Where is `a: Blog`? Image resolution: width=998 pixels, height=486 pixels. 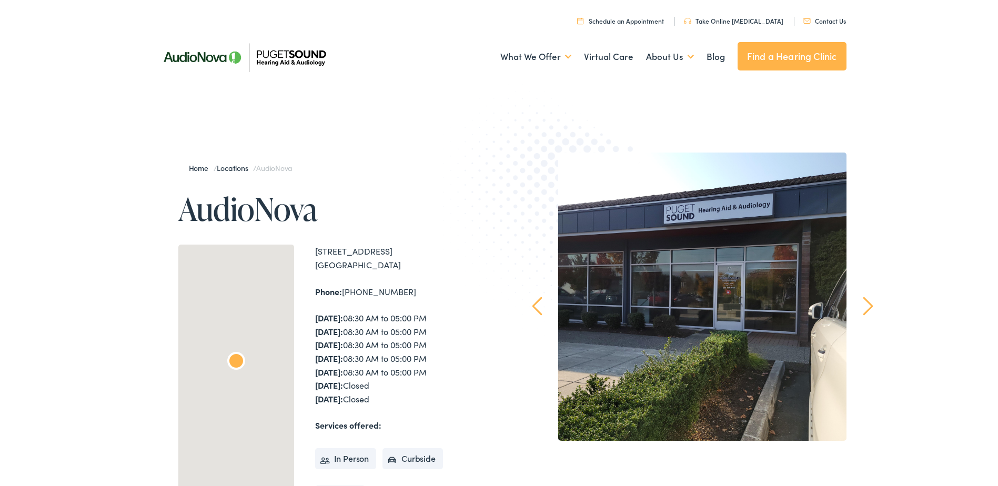
a: Blog is located at coordinates (716, 57).